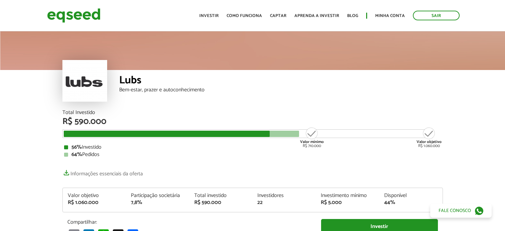 The width and height of the screenshot is (505, 231). What do you see at coordinates (278, 16) in the screenshot?
I see `a: Captar` at bounding box center [278, 16].